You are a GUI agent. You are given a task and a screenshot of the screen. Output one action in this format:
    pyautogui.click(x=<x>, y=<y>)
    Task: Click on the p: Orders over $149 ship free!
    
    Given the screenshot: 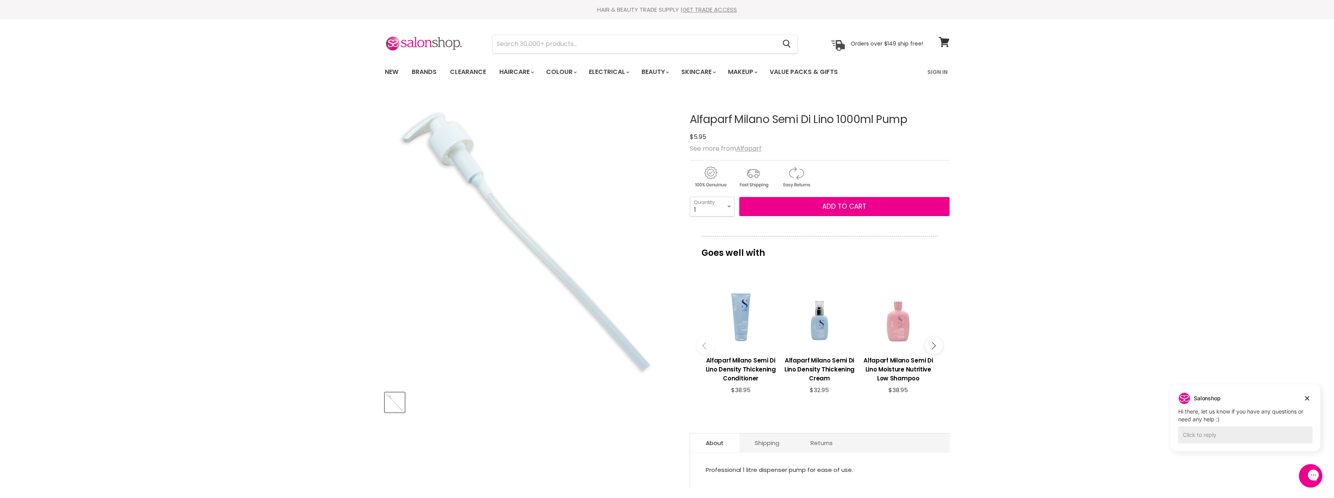 What is the action you would take?
    pyautogui.click(x=887, y=44)
    